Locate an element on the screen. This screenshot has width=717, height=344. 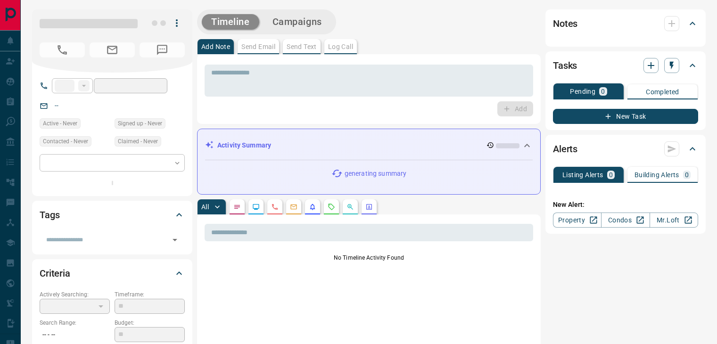
div: Notes is located at coordinates (625, 24).